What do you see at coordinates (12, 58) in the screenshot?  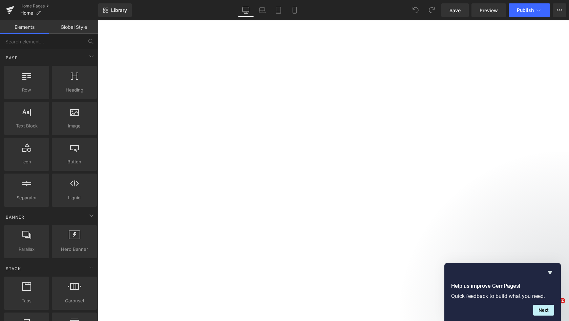 I see `span: Base` at bounding box center [12, 58].